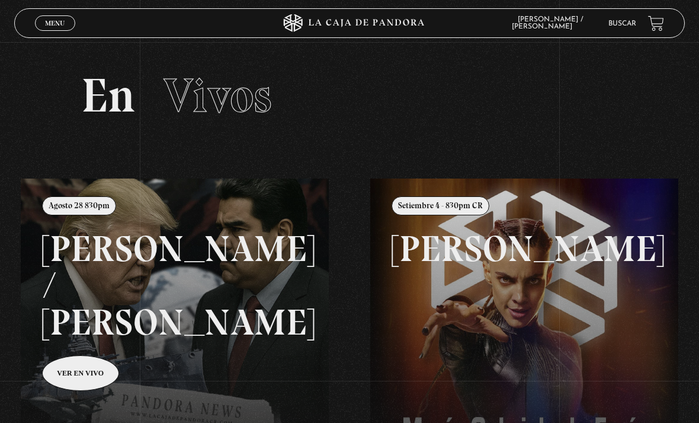  Describe the element at coordinates (622, 24) in the screenshot. I see `a: Buscar` at that location.